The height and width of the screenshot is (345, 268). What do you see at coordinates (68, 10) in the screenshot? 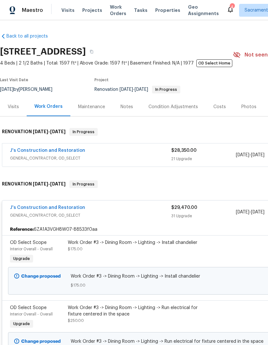
I see `span: Visits` at bounding box center [68, 10].